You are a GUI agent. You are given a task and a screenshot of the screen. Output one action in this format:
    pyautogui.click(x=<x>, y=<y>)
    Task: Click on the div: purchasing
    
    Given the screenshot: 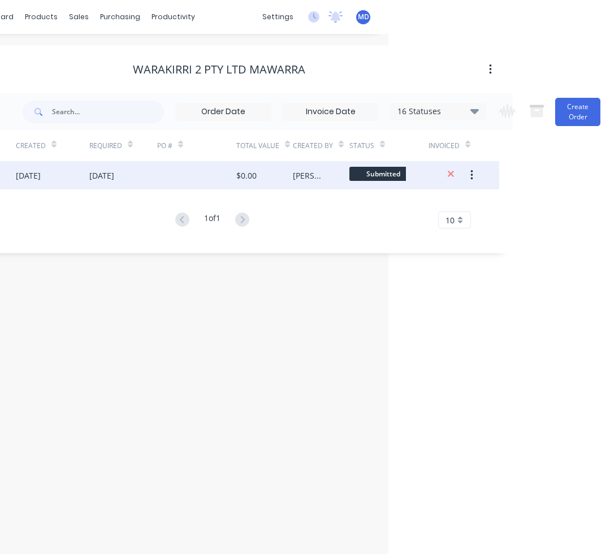 What is the action you would take?
    pyautogui.click(x=120, y=17)
    